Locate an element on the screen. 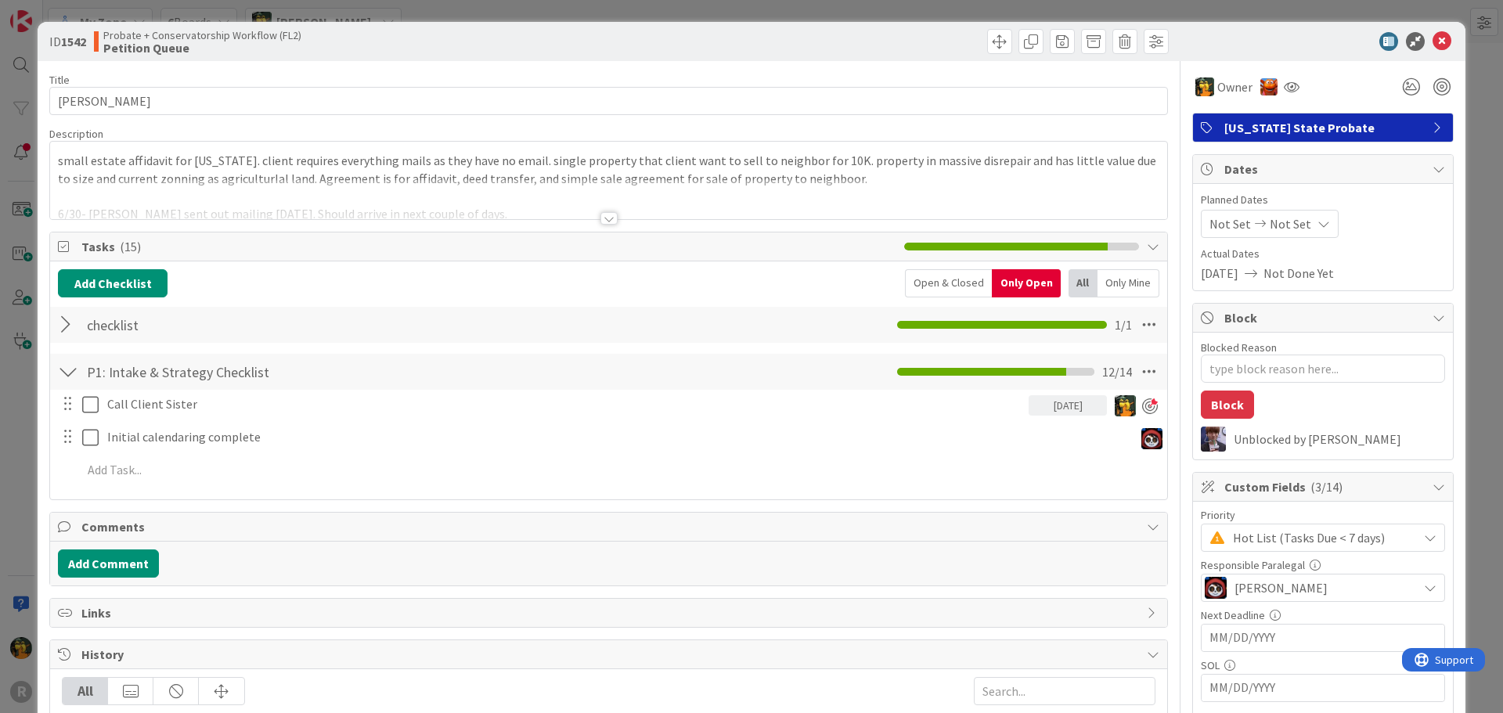 Image resolution: width=1503 pixels, height=713 pixels. span: Dates is located at coordinates (1324, 169).